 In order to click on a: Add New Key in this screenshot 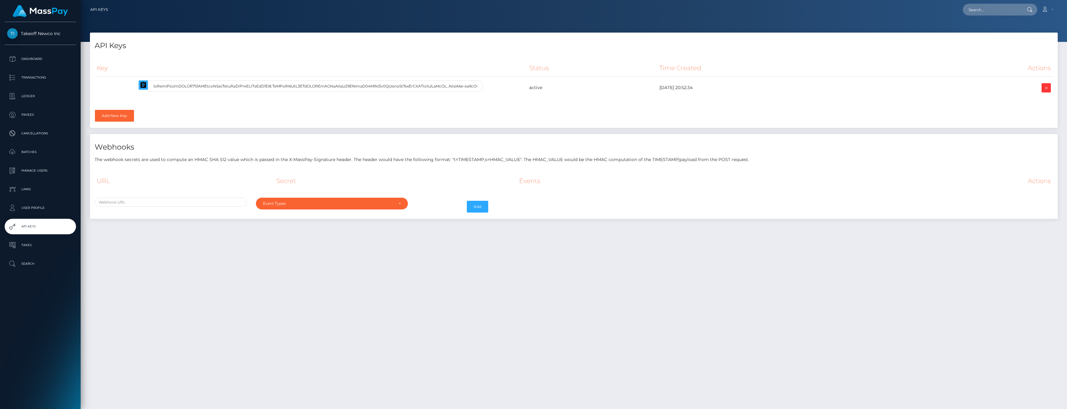, I will do `click(114, 116)`.